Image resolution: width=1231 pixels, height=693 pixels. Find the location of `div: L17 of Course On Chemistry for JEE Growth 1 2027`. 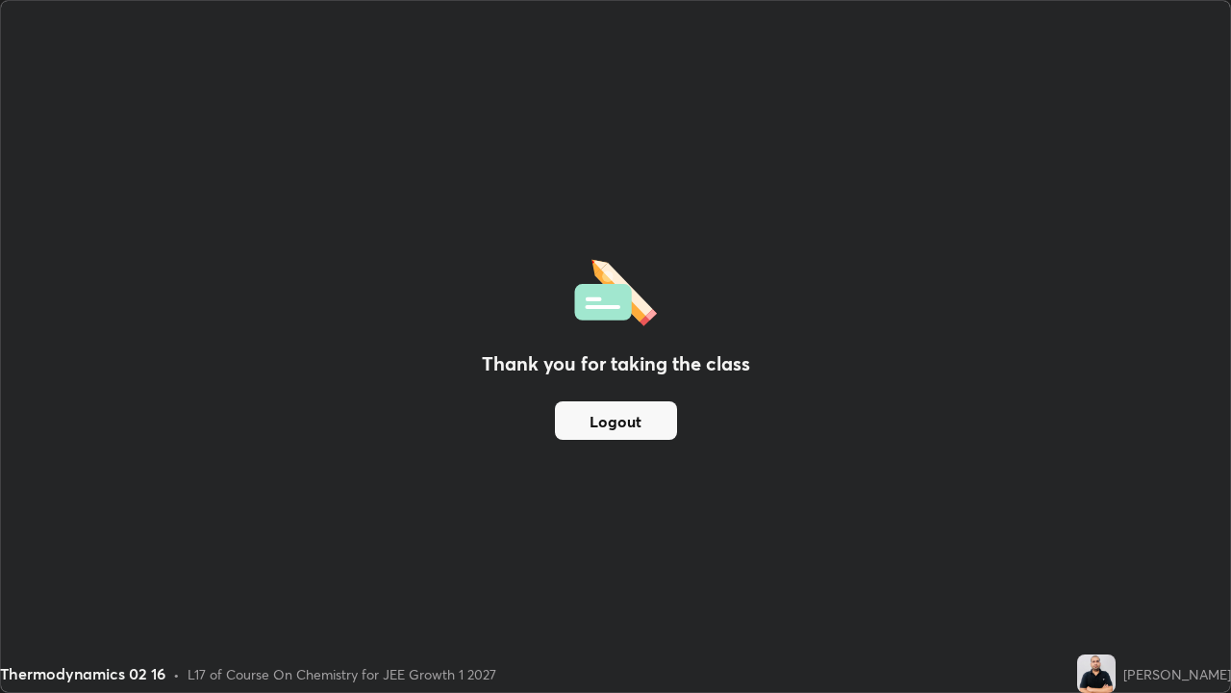

div: L17 of Course On Chemistry for JEE Growth 1 2027 is located at coordinates (342, 673).